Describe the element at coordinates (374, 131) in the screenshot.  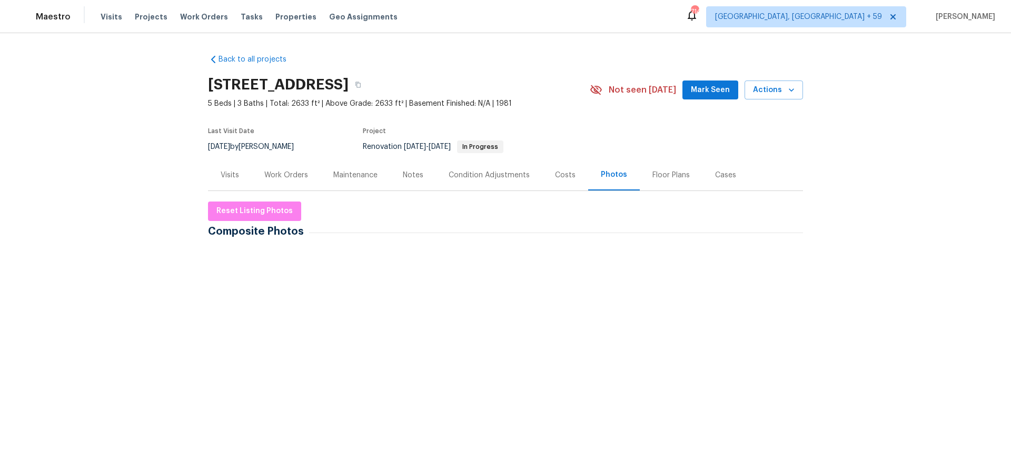
I see `span: Project` at that location.